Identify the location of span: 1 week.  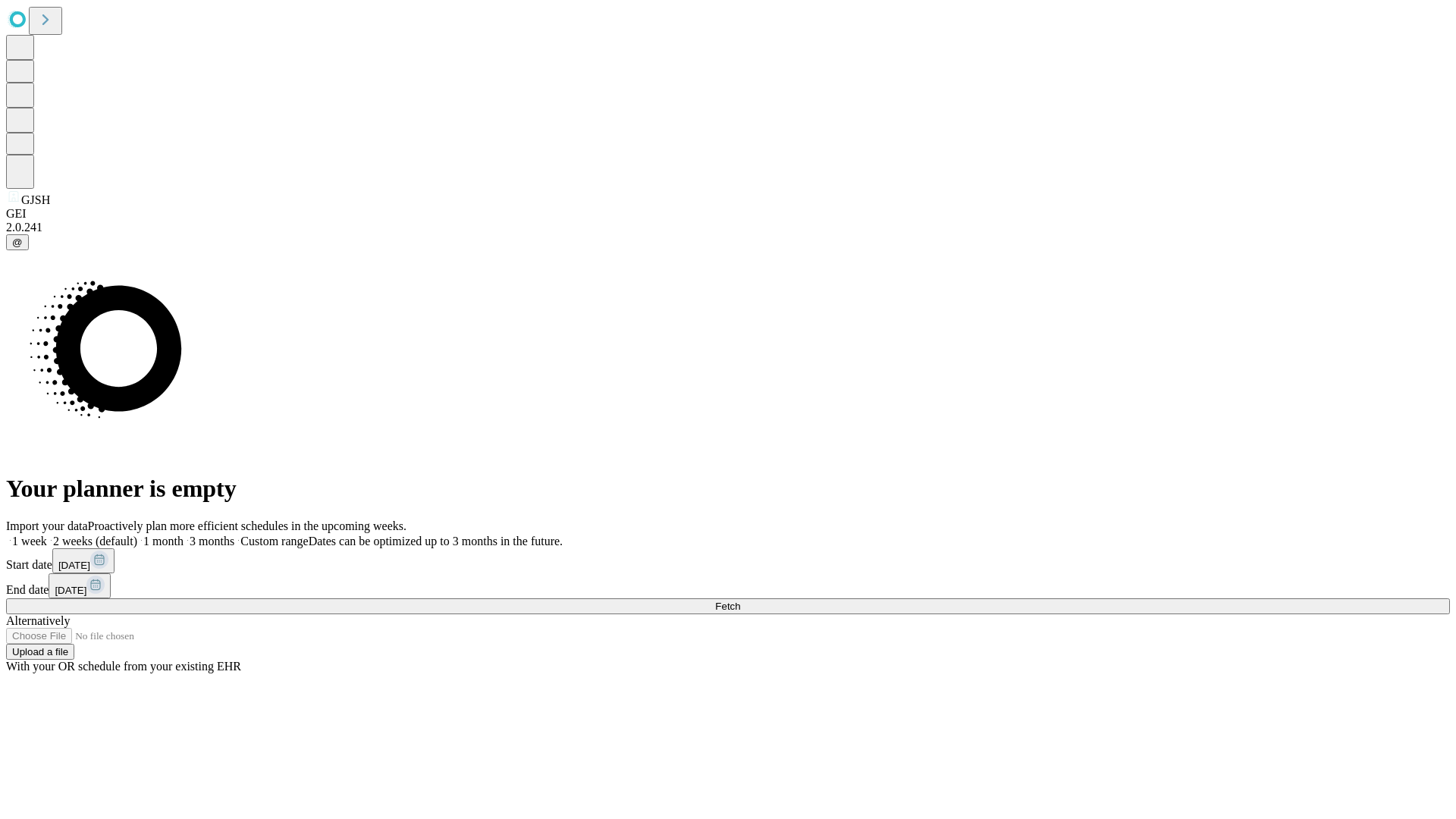
(30, 541).